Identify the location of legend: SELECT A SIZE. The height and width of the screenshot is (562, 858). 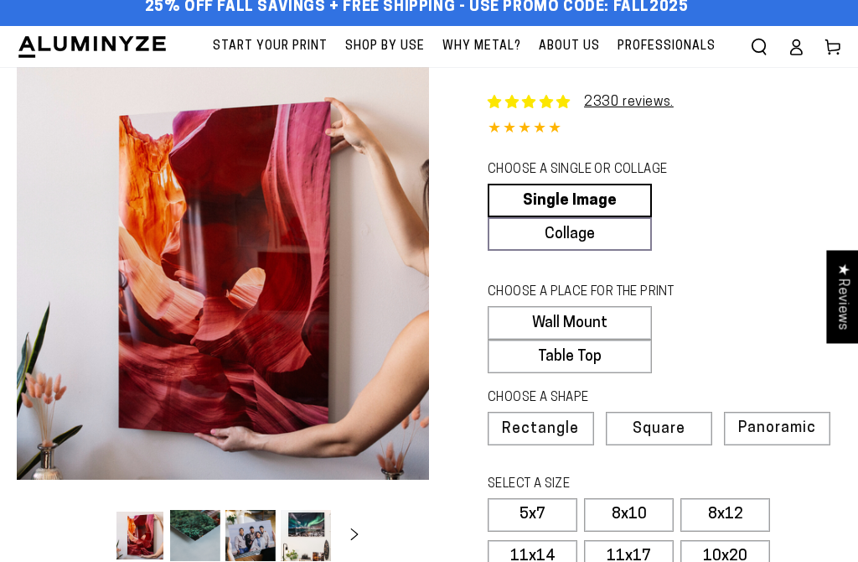
(590, 485).